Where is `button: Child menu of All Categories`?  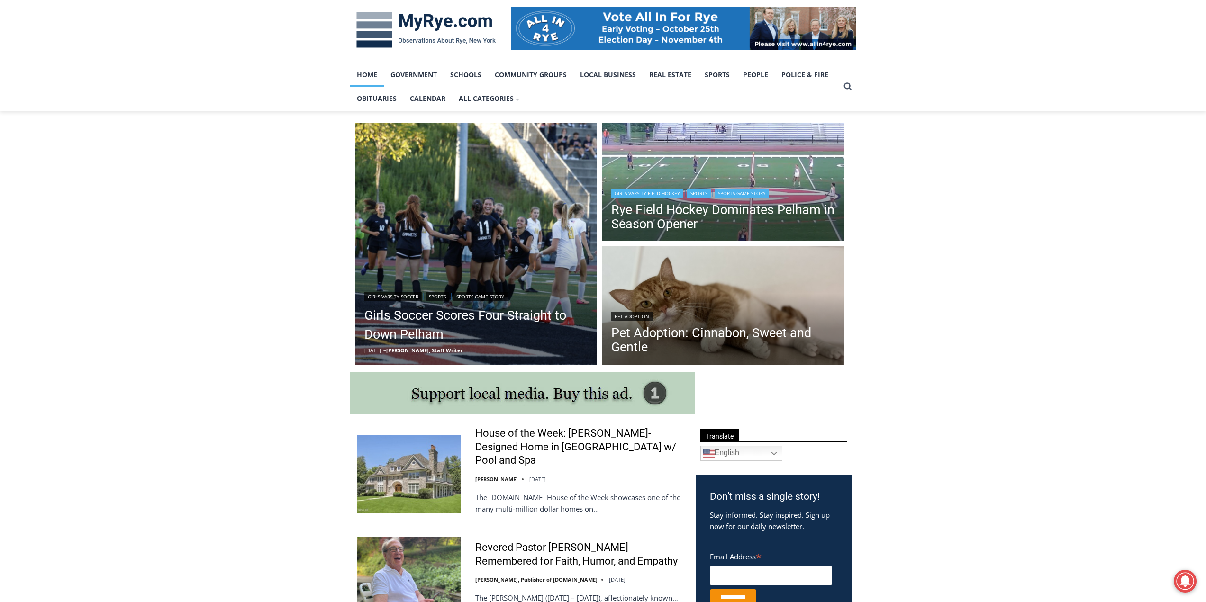
button: Child menu of All Categories is located at coordinates (489, 99).